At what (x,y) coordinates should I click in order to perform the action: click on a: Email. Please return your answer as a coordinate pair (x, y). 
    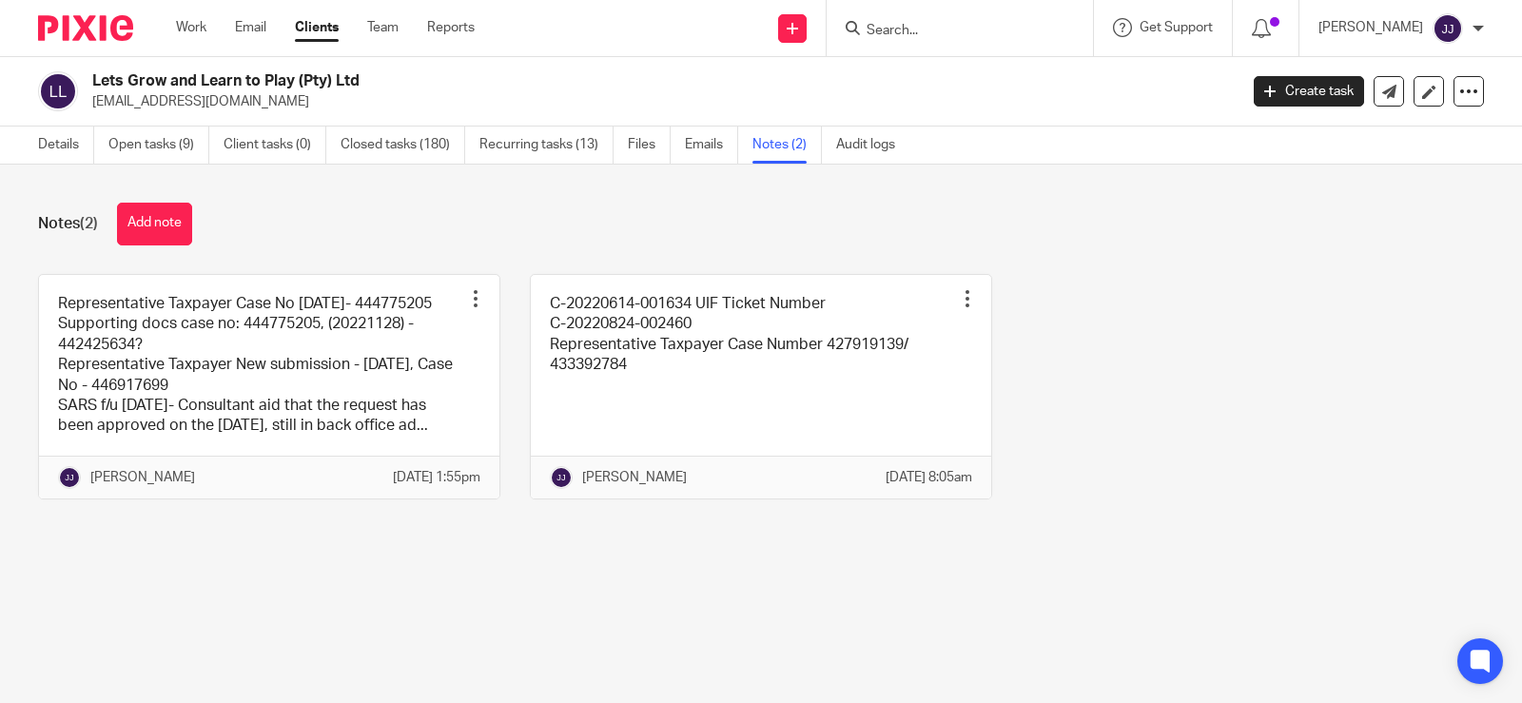
    Looking at the image, I should click on (250, 28).